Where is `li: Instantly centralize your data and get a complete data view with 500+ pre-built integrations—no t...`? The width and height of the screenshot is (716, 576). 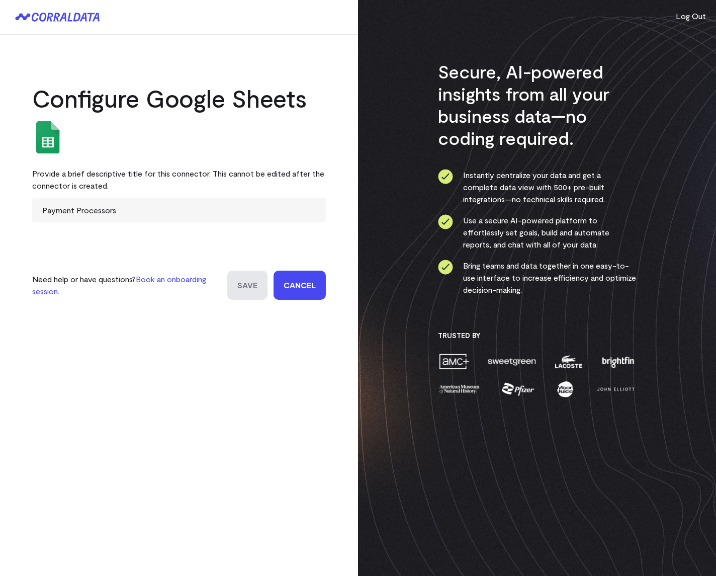 li: Instantly centralize your data and get a complete data view with 500+ pre-built integrations—no t... is located at coordinates (537, 187).